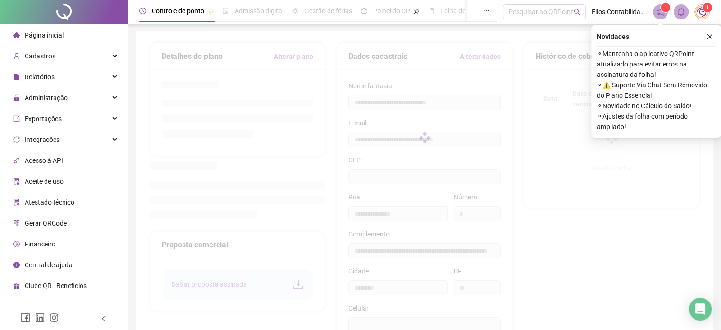 The image size is (721, 330). What do you see at coordinates (17, 223) in the screenshot?
I see `span: qrcode` at bounding box center [17, 223].